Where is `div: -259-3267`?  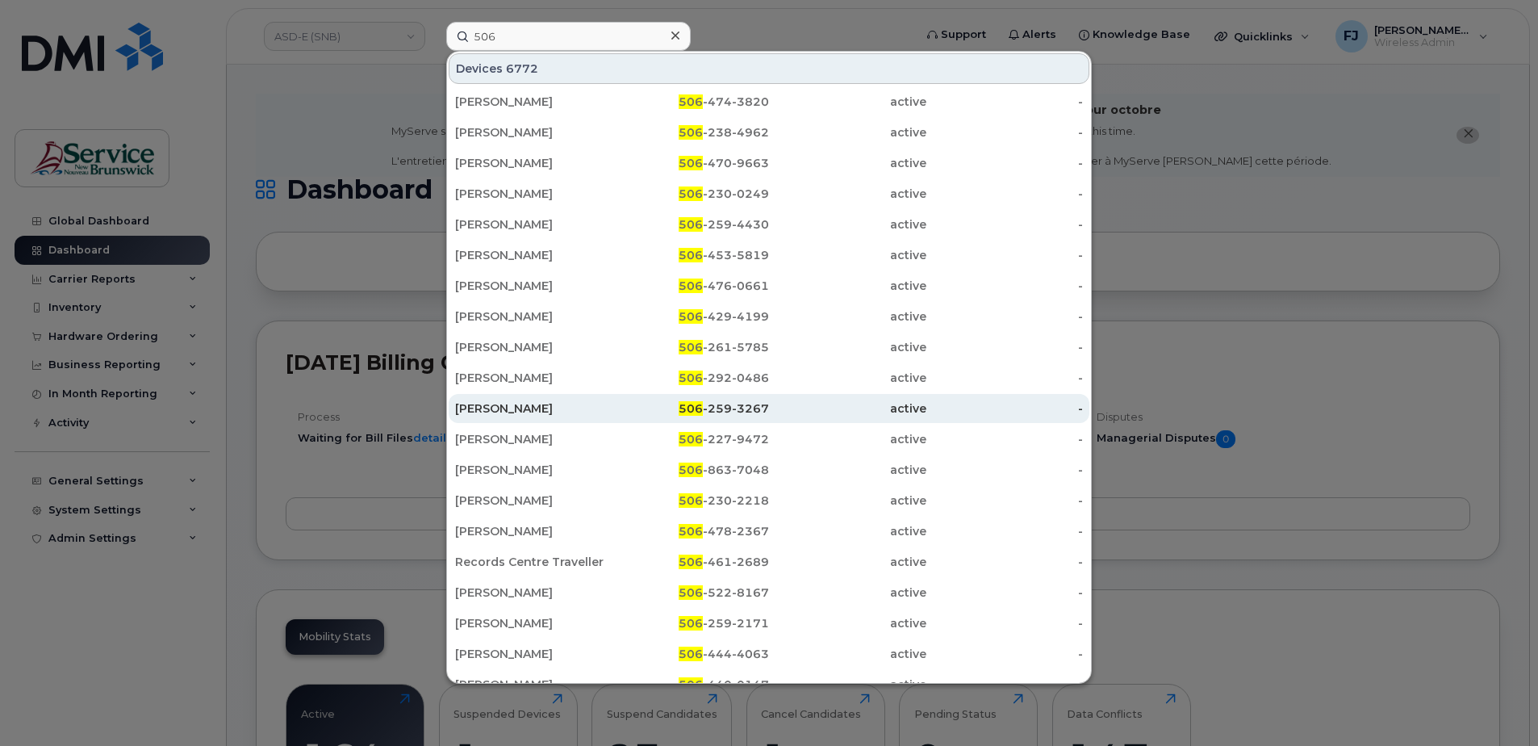 div: -259-3267 is located at coordinates (691, 408).